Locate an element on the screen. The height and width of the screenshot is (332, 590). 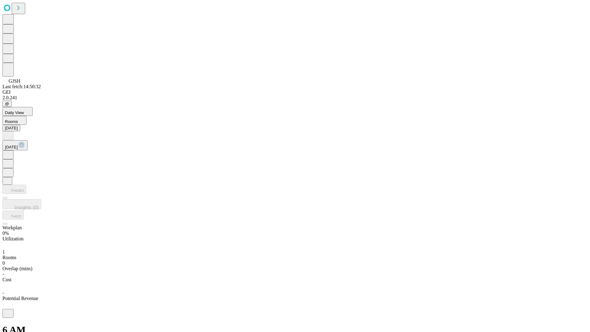
button: Daily View is located at coordinates (18, 111).